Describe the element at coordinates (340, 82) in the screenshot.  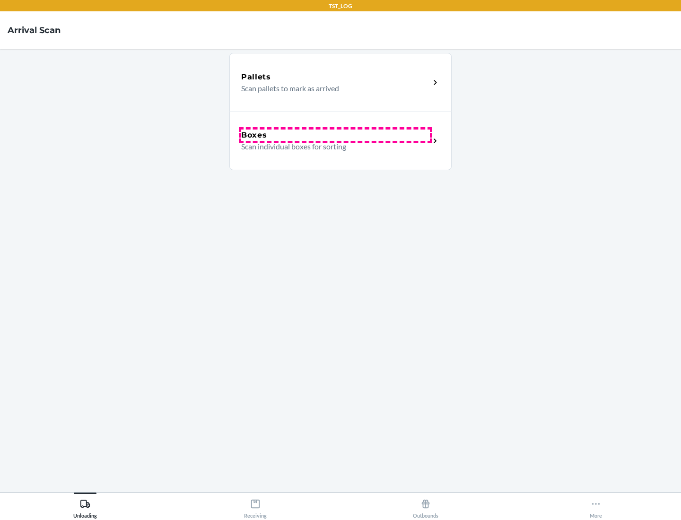
I see `a: PalletsScan pallets to mark as arrived` at that location.